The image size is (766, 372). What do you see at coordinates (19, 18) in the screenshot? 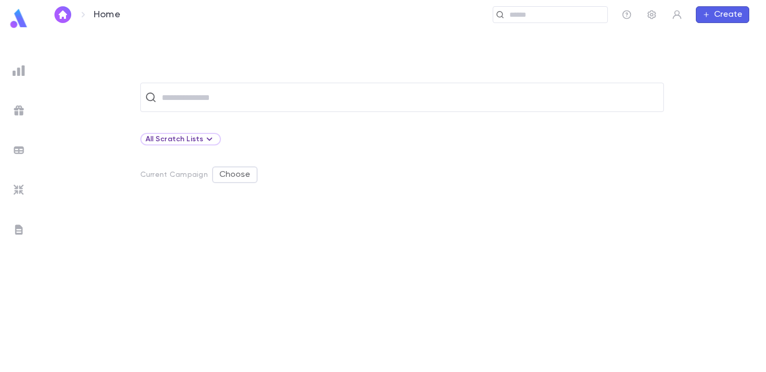
I see `img: logo` at bounding box center [19, 18].